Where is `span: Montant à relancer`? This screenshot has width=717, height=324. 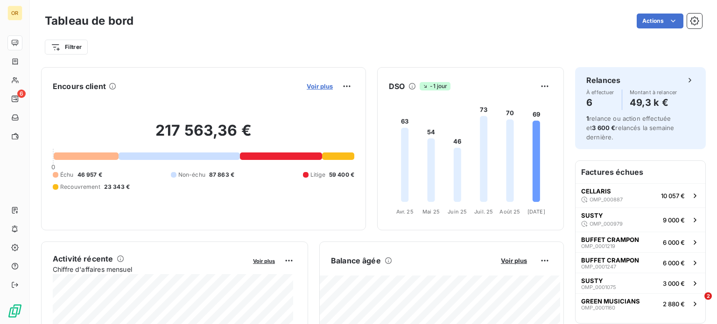
span: Montant à relancer is located at coordinates (654, 92).